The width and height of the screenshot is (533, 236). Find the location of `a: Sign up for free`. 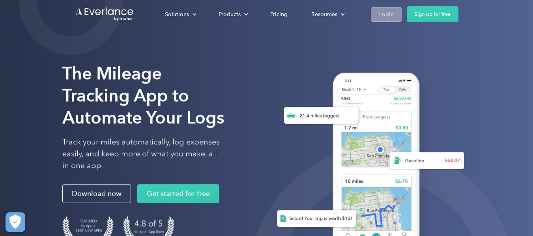

a: Sign up for free is located at coordinates (433, 14).